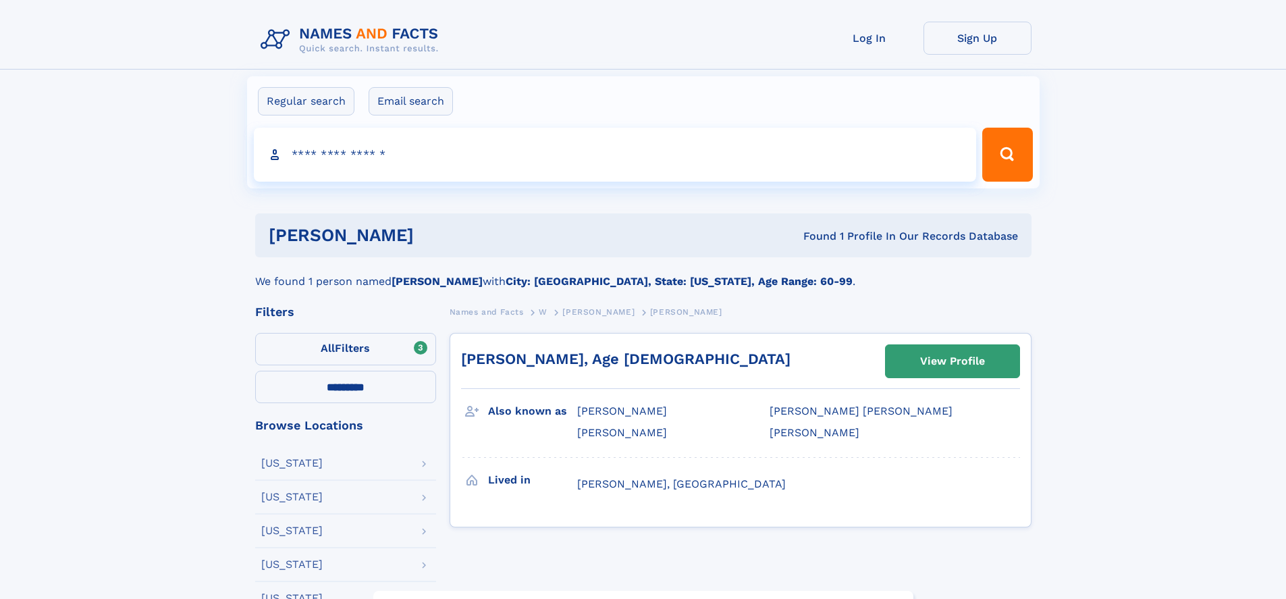 This screenshot has width=1286, height=599. What do you see at coordinates (346, 349) in the screenshot?
I see `label: Filters` at bounding box center [346, 349].